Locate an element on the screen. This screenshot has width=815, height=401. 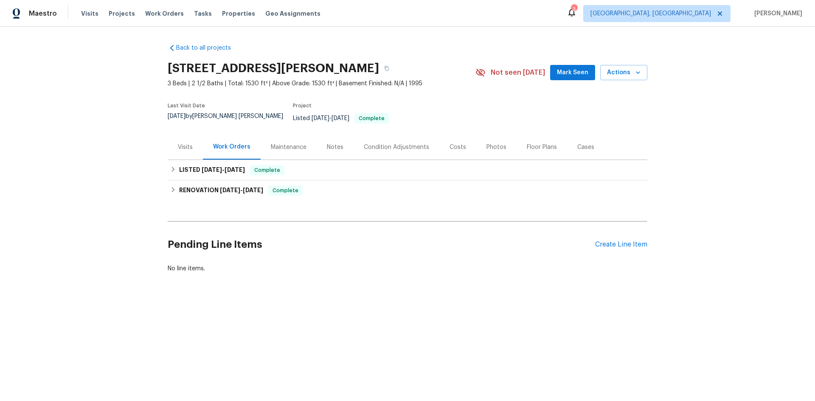
span: Last Visit Date is located at coordinates (186, 106).